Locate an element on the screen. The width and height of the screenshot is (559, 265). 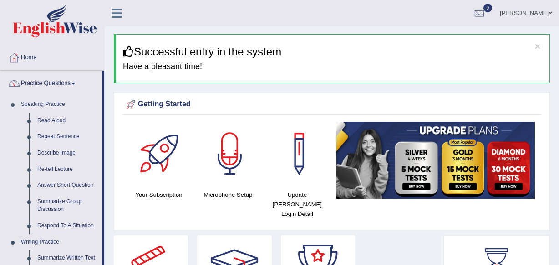
a: Re-tell Lecture is located at coordinates (67, 170).